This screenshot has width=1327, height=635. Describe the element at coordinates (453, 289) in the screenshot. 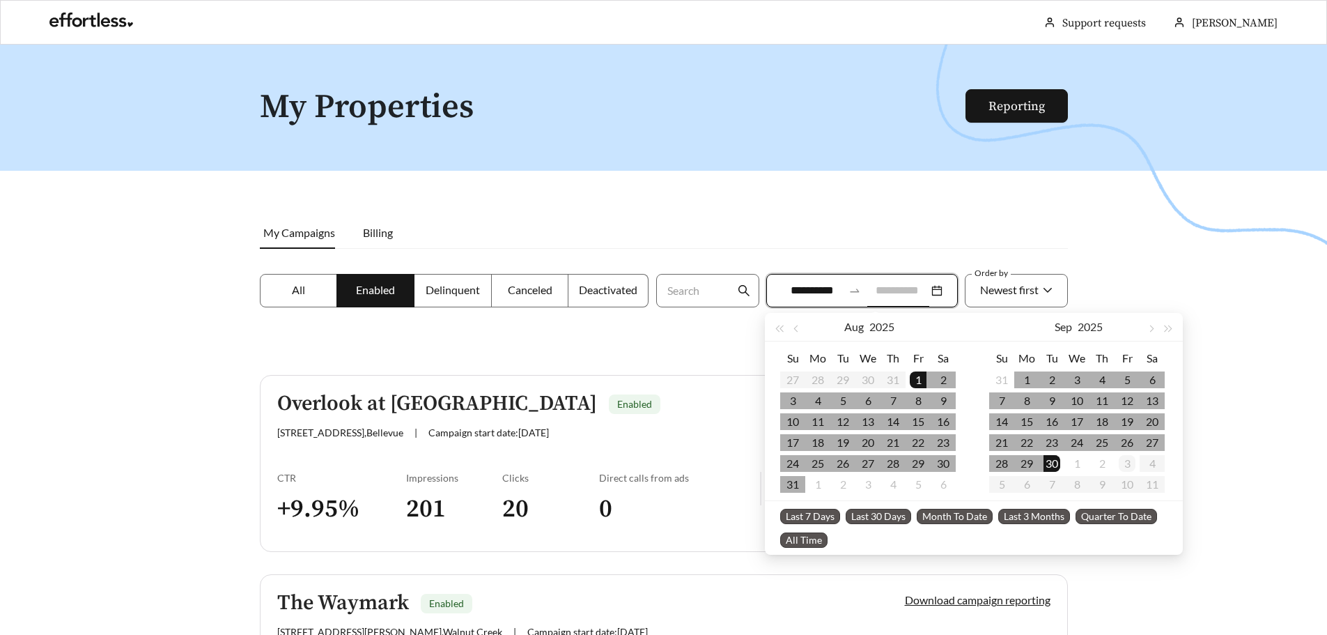

I see `span: Delinquent` at that location.